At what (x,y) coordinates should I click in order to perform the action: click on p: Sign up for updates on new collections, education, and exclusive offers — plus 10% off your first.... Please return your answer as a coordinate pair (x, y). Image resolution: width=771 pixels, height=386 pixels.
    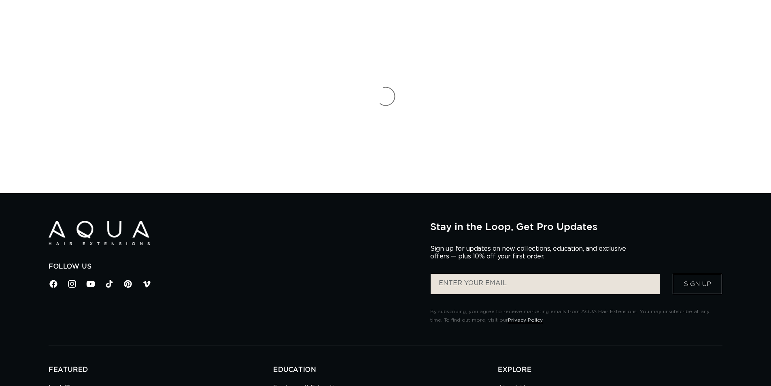
    Looking at the image, I should click on (531, 252).